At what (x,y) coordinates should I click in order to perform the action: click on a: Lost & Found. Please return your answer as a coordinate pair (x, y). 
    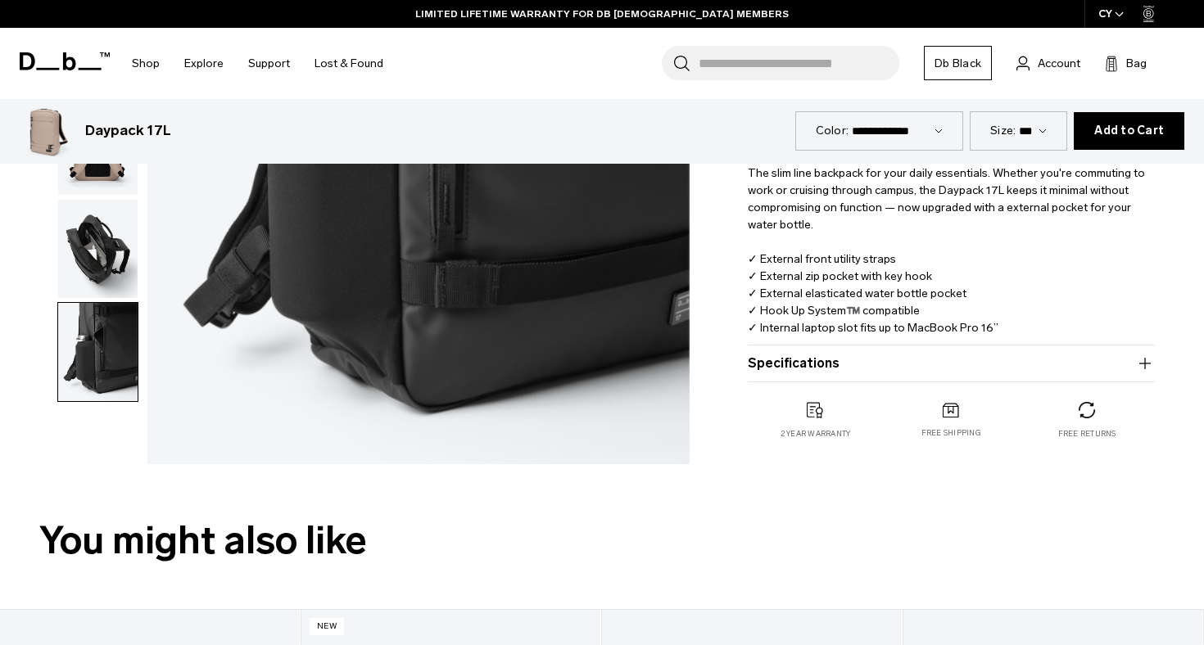
    Looking at the image, I should click on (349, 63).